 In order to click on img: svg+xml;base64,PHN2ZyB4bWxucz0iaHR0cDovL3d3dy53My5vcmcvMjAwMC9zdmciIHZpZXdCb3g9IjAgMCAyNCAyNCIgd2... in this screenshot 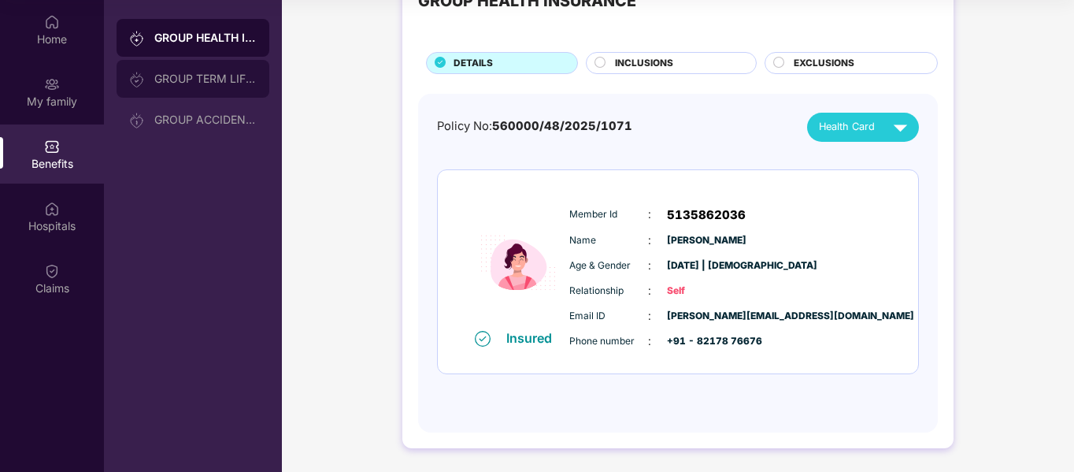, I will do `click(900, 127)`.